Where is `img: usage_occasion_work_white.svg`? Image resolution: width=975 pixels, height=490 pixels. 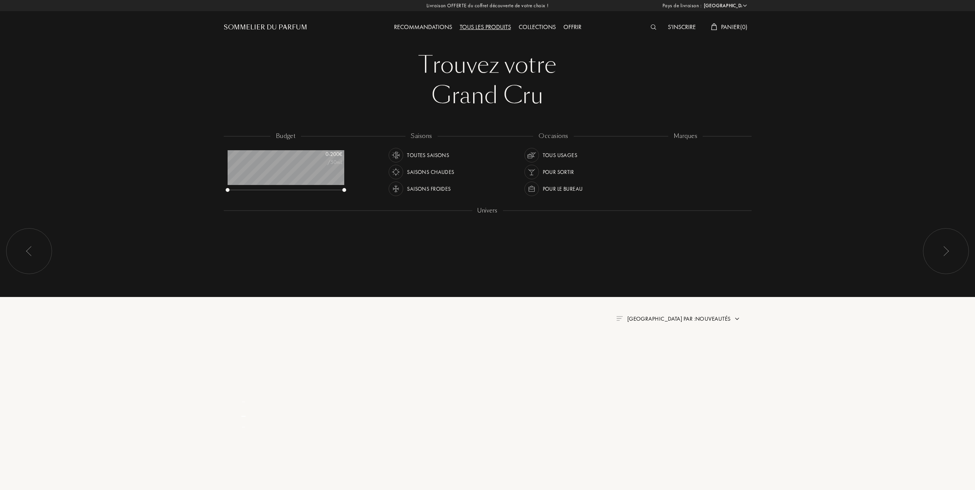
img: usage_occasion_work_white.svg is located at coordinates (532, 189).